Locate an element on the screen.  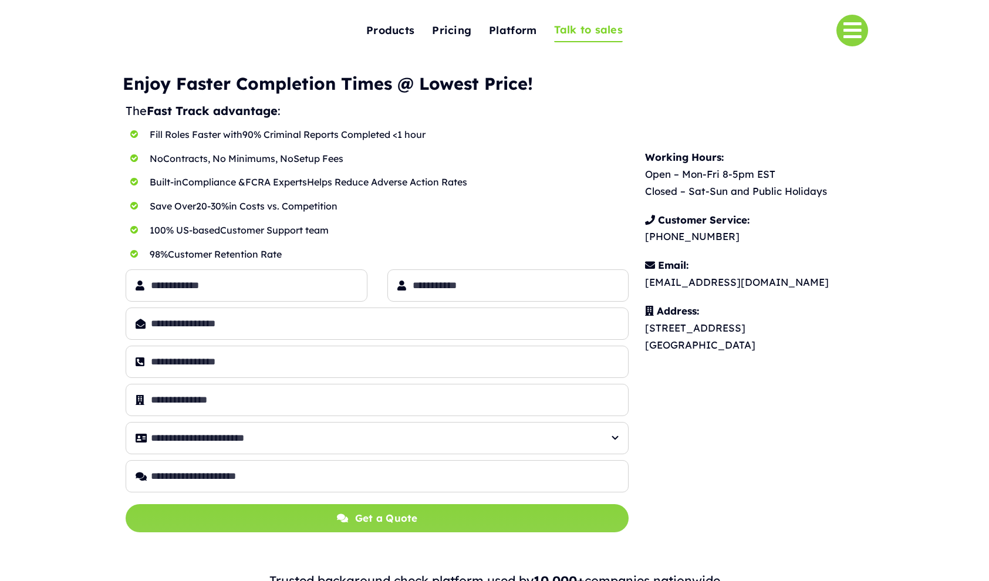
a: Talk to sales is located at coordinates (588, 31).